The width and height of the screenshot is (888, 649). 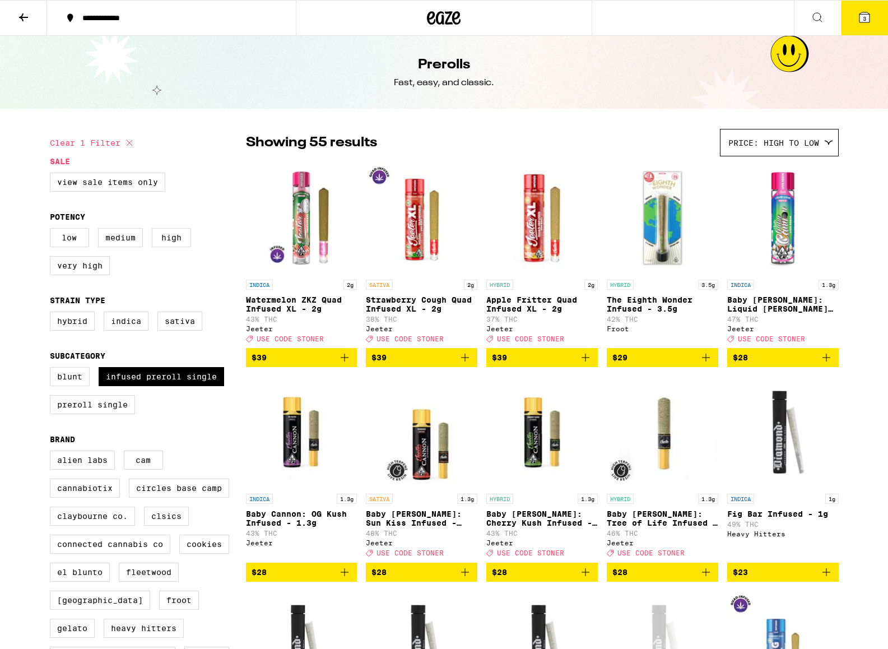 What do you see at coordinates (92, 516) in the screenshot?
I see `label: Claybourne Co.` at bounding box center [92, 516].